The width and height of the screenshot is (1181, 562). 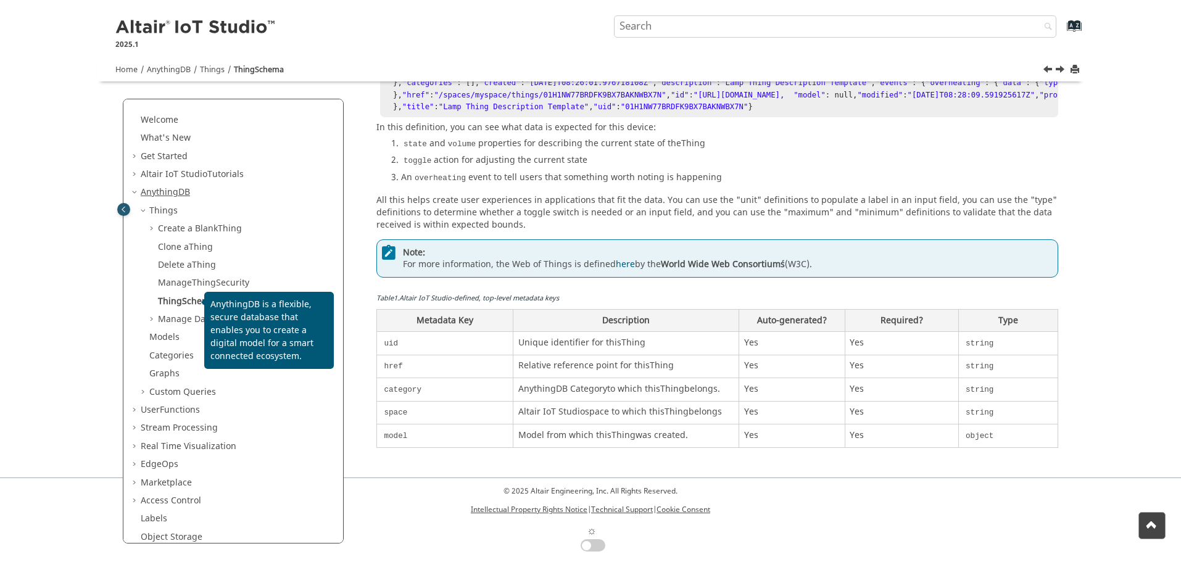 I want to click on a: Things, so click(x=163, y=210).